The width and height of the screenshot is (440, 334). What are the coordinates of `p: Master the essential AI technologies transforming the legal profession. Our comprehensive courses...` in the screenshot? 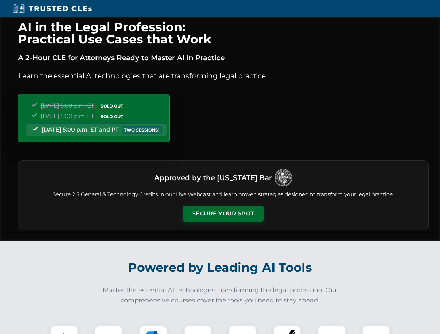 It's located at (220, 296).